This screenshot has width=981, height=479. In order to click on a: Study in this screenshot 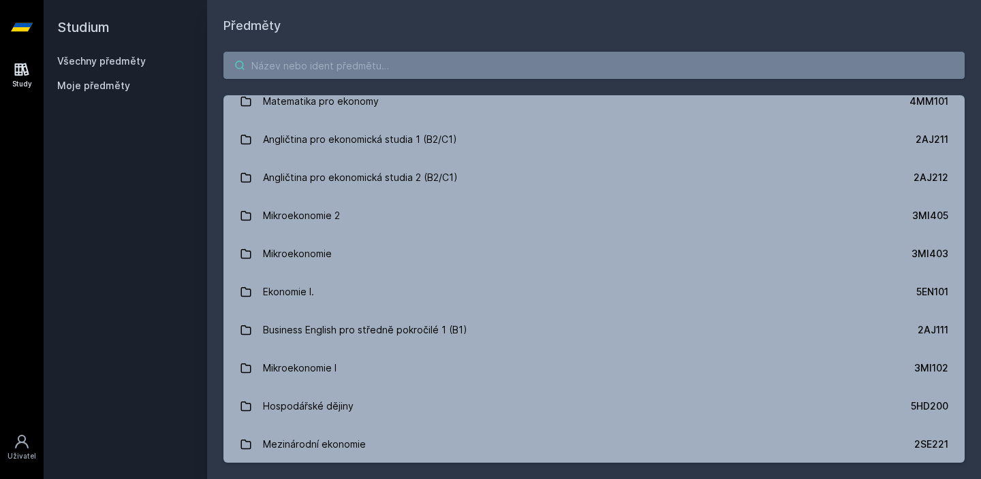, I will do `click(22, 75)`.